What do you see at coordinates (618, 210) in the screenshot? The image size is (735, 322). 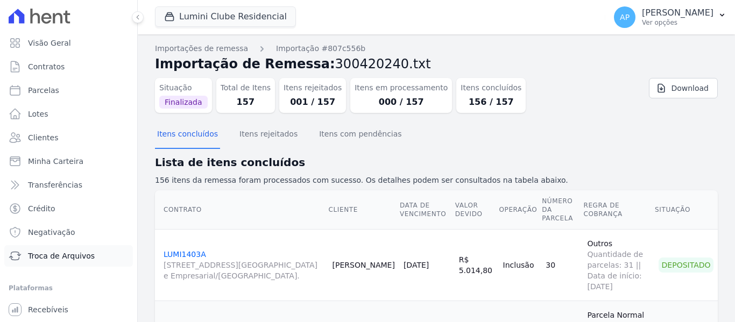 I see `th: Regra de Cobrança` at bounding box center [618, 210].